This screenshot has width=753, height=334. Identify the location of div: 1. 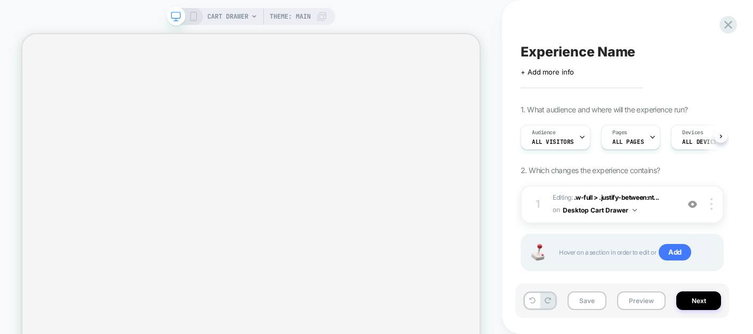
(538, 204).